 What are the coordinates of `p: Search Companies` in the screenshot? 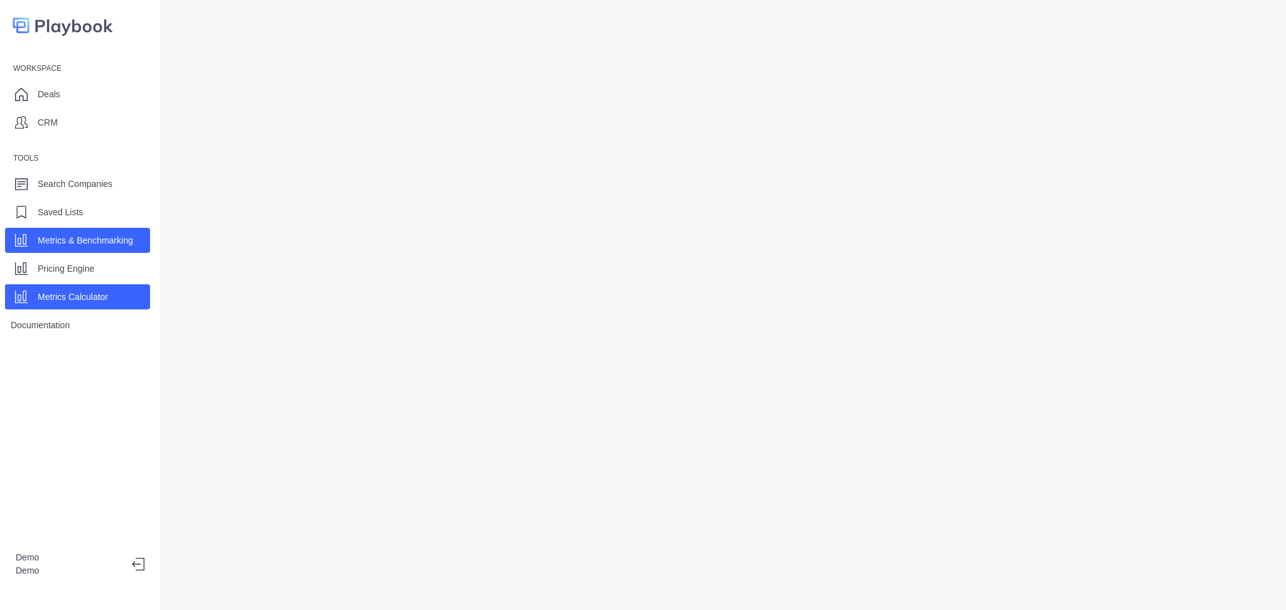 It's located at (75, 184).